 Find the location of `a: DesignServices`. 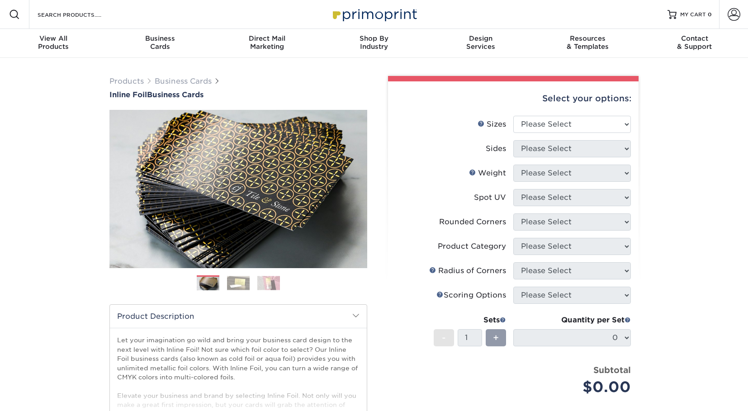

a: DesignServices is located at coordinates (481, 43).